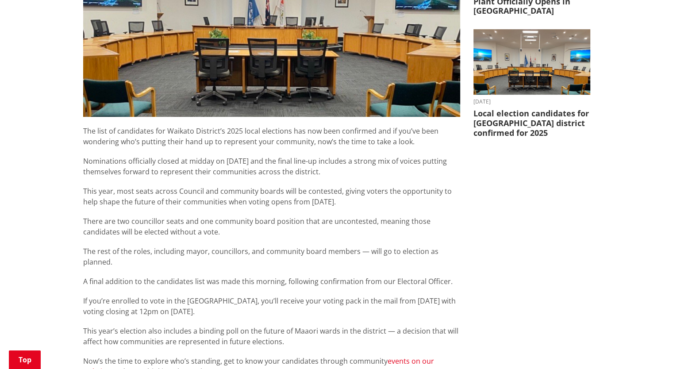 This screenshot has width=673, height=369. What do you see at coordinates (25, 360) in the screenshot?
I see `a: Top` at bounding box center [25, 360].